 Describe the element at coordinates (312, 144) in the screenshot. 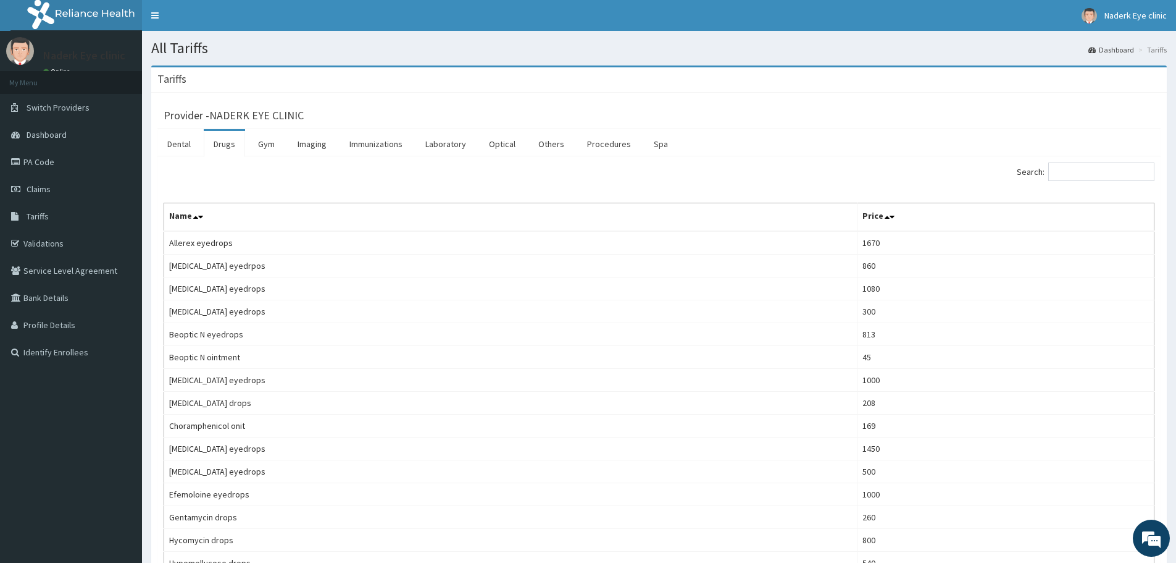

I see `a: Imaging` at that location.